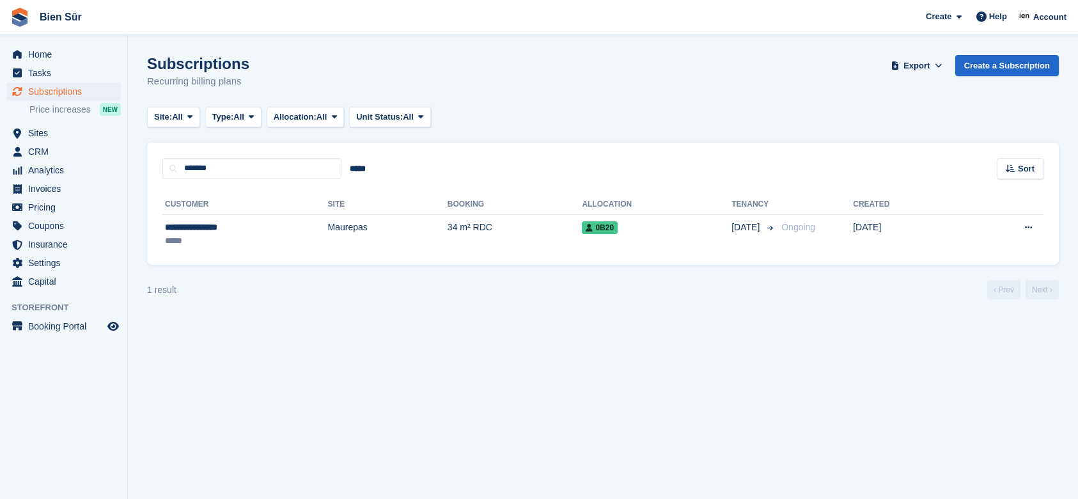 Image resolution: width=1078 pixels, height=499 pixels. Describe the element at coordinates (754, 205) in the screenshot. I see `th: Tenancy` at that location.